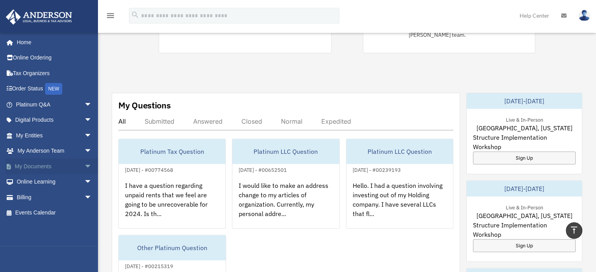 This screenshot has width=596, height=272. I want to click on a: Digital Productsarrow_drop_down, so click(54, 120).